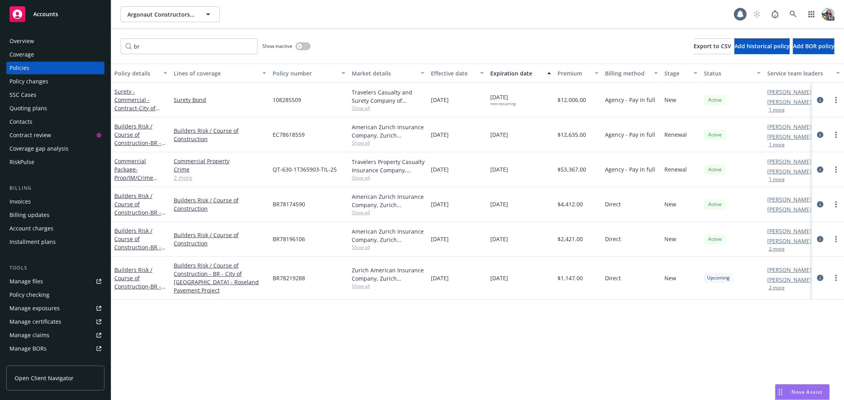 This screenshot has width=844, height=400. What do you see at coordinates (728, 73) in the screenshot?
I see `div: Status` at bounding box center [728, 73].